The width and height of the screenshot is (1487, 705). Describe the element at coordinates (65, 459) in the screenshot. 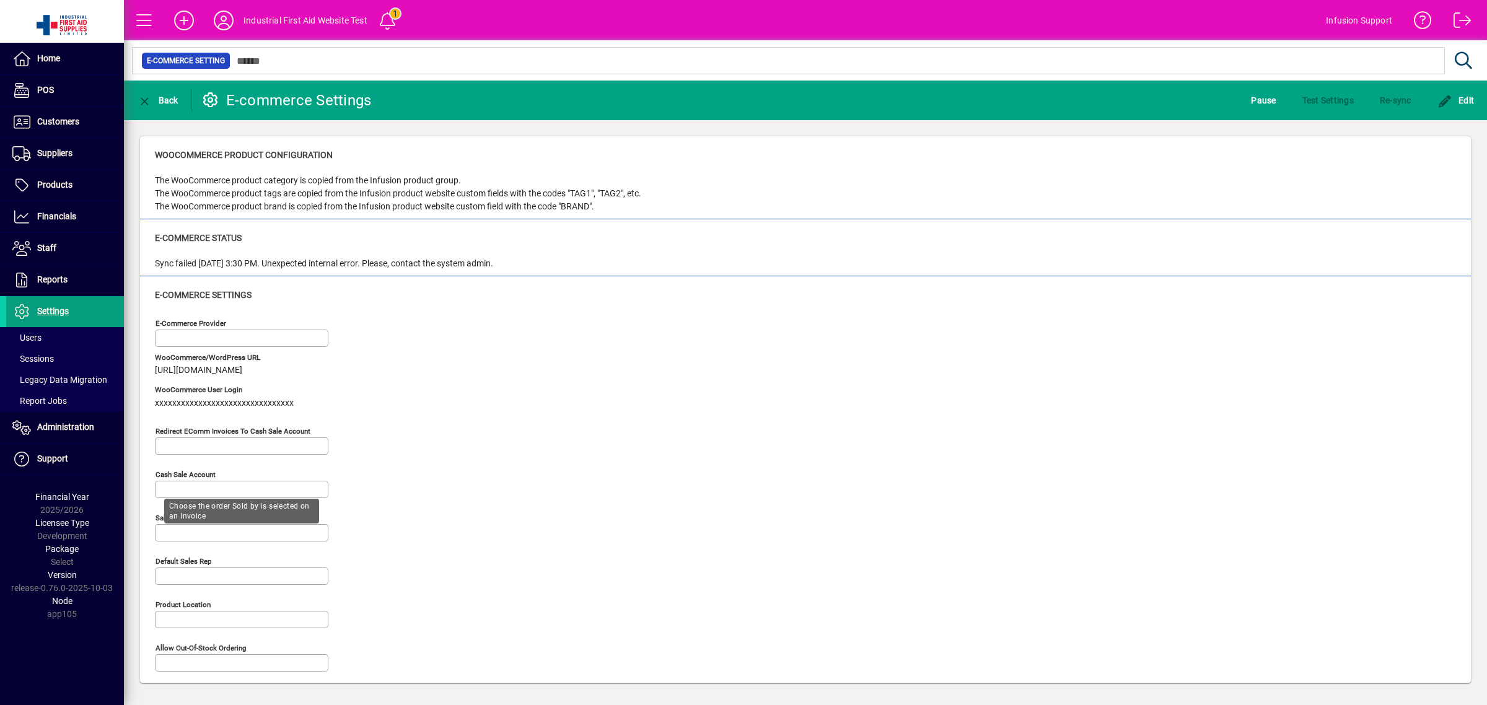

I see `a: Support` at that location.